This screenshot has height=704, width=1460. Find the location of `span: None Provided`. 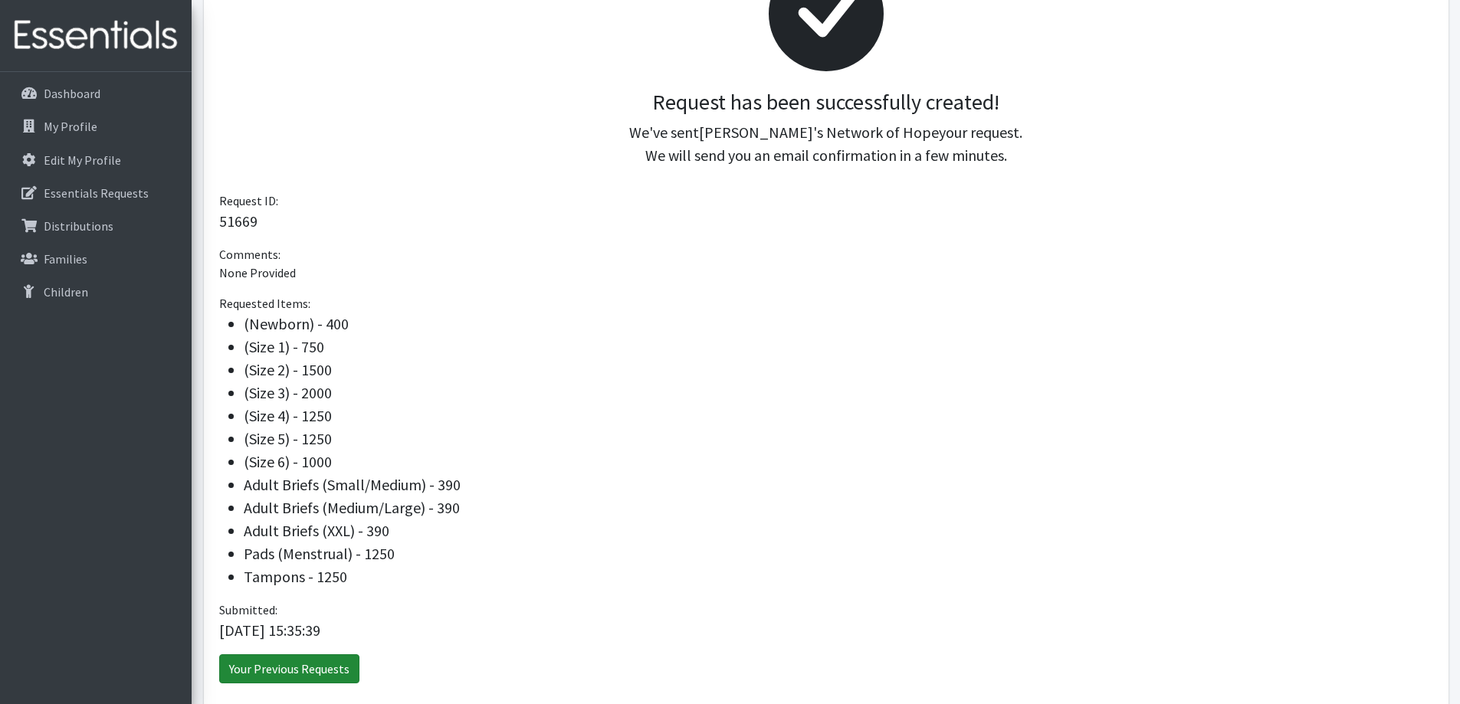

span: None Provided is located at coordinates (257, 273).